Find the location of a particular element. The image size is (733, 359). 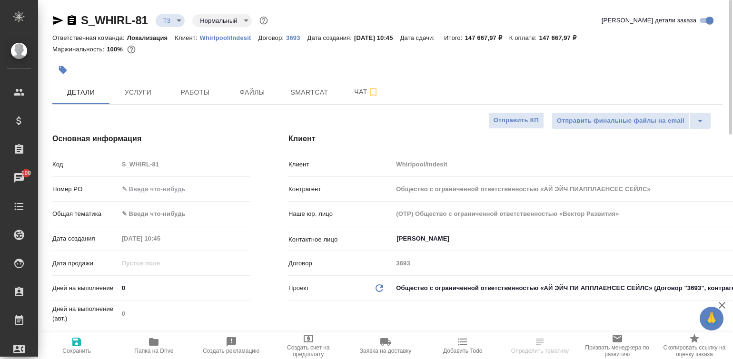

span: 100 is located at coordinates (26, 173).